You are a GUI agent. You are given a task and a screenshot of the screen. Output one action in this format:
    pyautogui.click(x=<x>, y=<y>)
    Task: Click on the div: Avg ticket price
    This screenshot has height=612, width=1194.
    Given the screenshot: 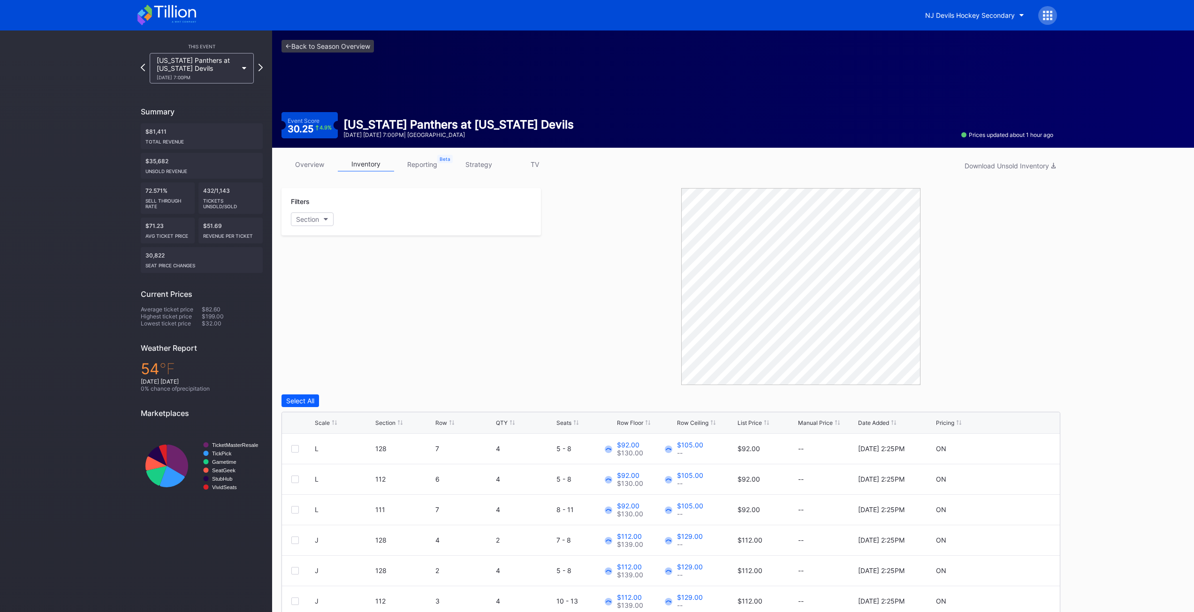 What is the action you would take?
    pyautogui.click(x=167, y=234)
    